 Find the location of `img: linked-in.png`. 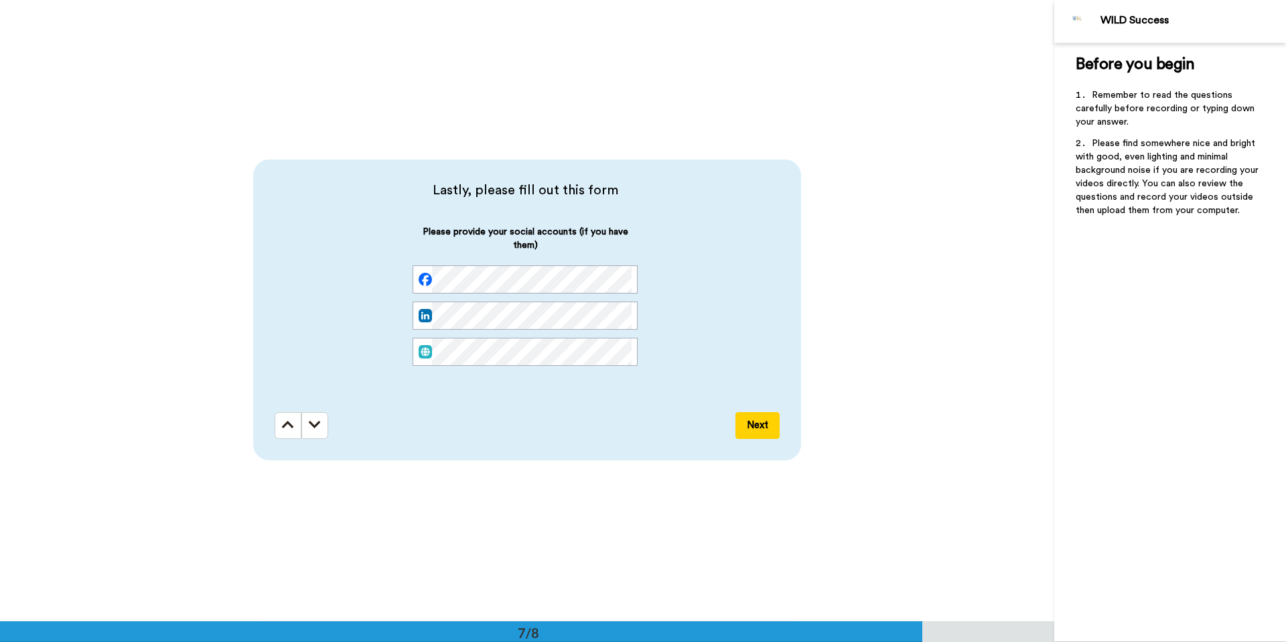

img: linked-in.png is located at coordinates (425, 315).